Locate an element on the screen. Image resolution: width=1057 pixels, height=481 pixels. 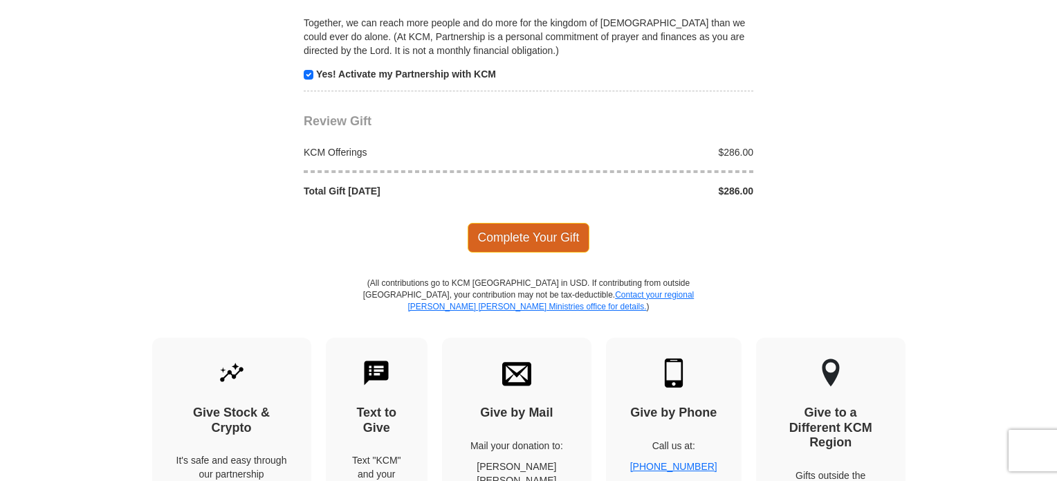
div: KCM Offerings is located at coordinates (413, 152).